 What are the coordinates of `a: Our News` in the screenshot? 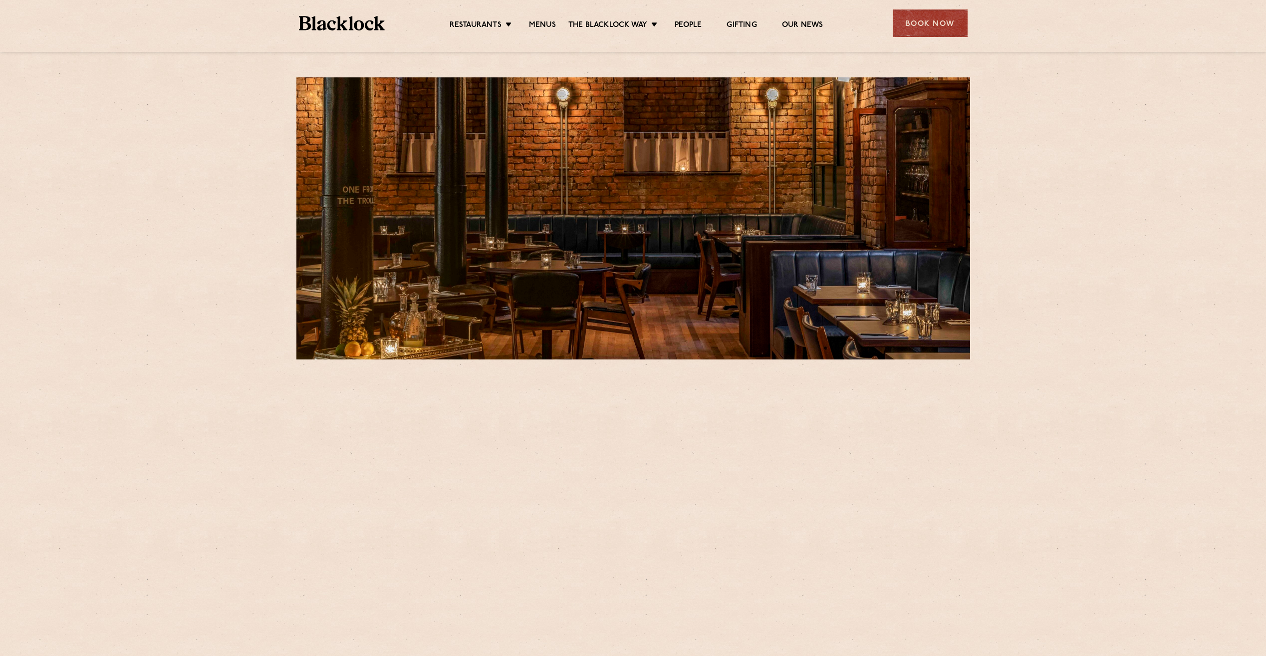 It's located at (802, 26).